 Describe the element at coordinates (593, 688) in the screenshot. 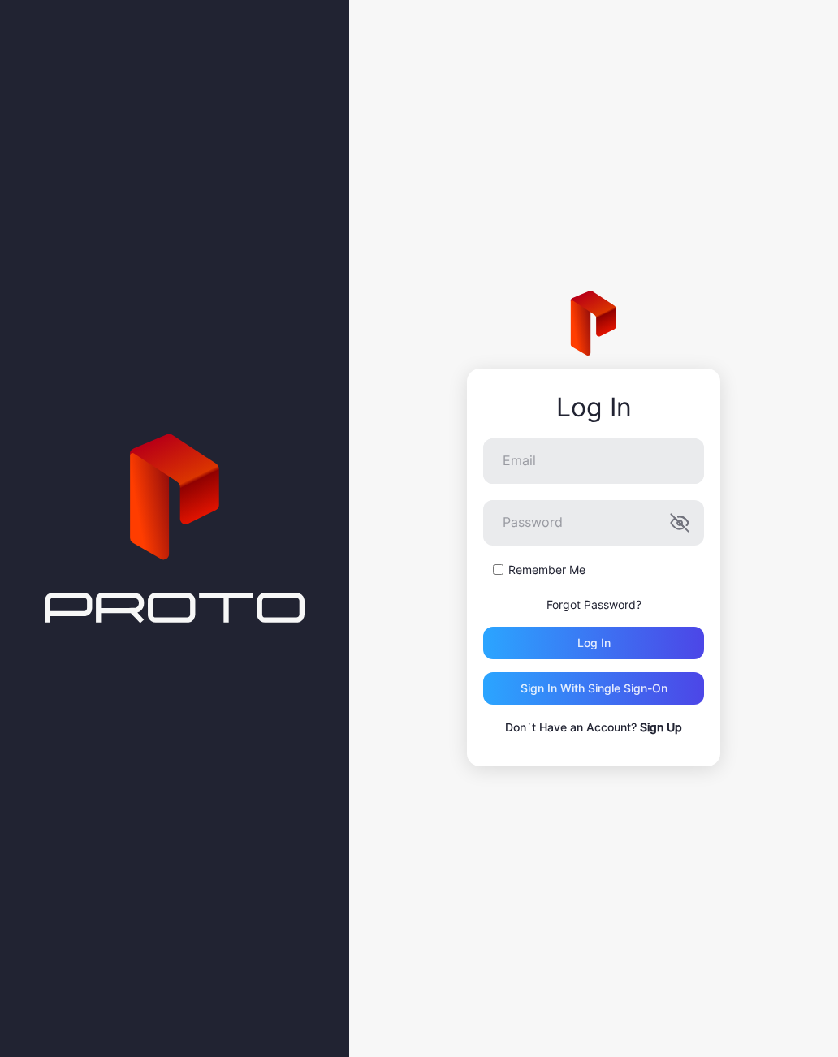

I see `button: Sign in With Single Sign-On` at that location.